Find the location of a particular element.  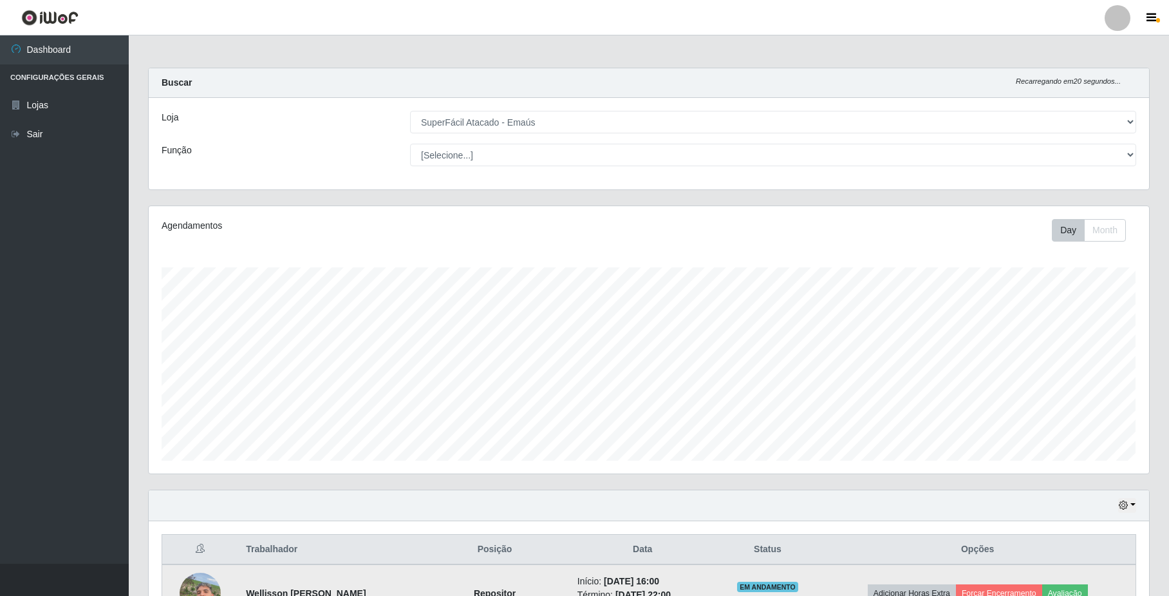

i: Recarregando em 20 segundos... is located at coordinates (1068, 81).